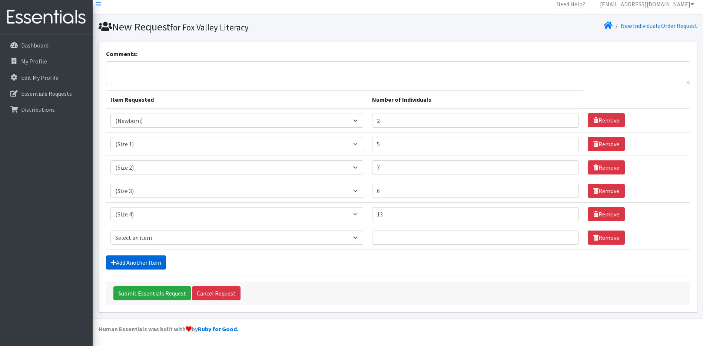 Image resolution: width=703 pixels, height=346 pixels. Describe the element at coordinates (46, 109) in the screenshot. I see `a: Distributions` at that location.